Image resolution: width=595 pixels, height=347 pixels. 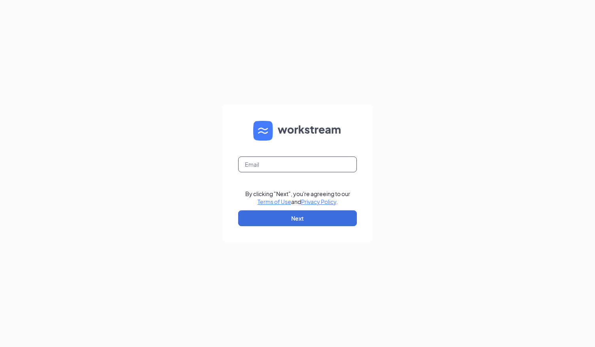 What do you see at coordinates (298, 218) in the screenshot?
I see `button: Next` at bounding box center [298, 218].